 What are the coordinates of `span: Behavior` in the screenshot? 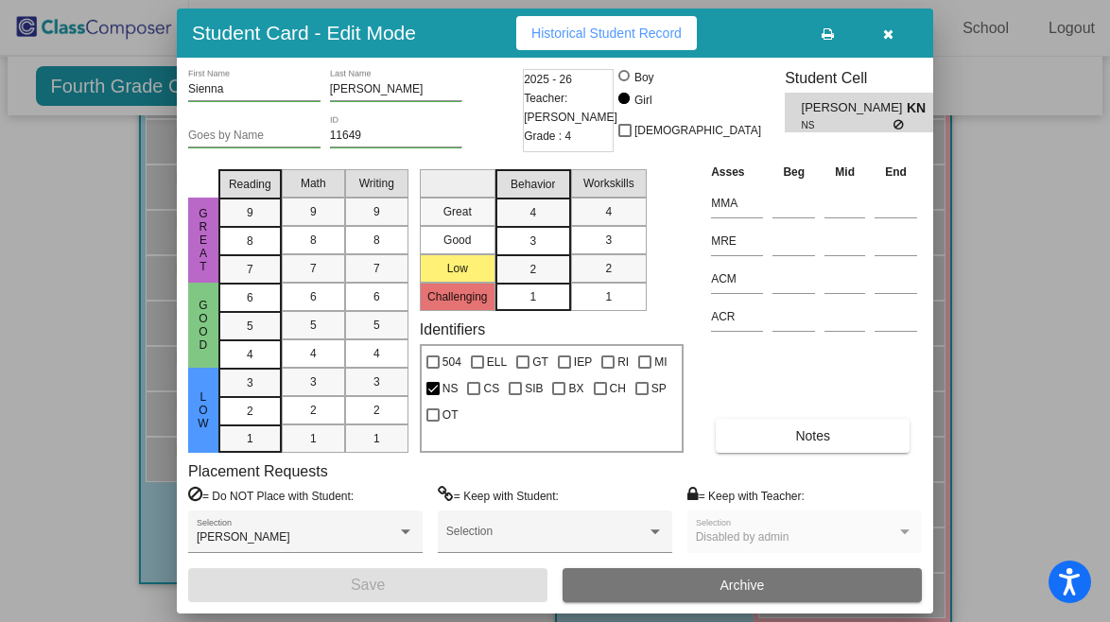 It's located at (532, 184).